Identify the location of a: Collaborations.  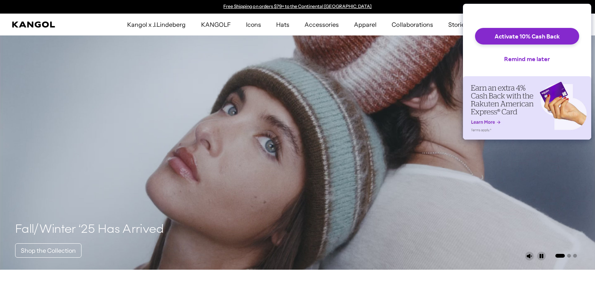
(412, 25).